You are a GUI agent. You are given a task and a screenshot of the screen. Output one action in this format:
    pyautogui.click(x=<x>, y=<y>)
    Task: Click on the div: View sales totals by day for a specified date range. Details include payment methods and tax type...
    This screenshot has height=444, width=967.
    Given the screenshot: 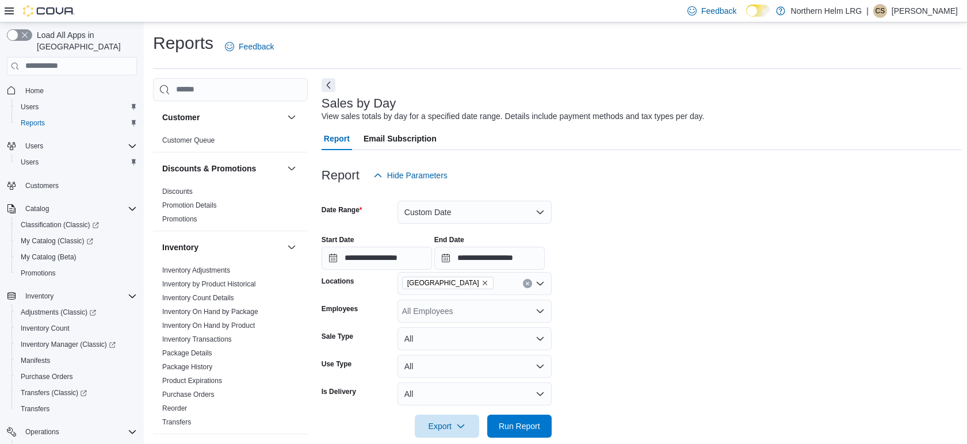 What is the action you would take?
    pyautogui.click(x=513, y=116)
    